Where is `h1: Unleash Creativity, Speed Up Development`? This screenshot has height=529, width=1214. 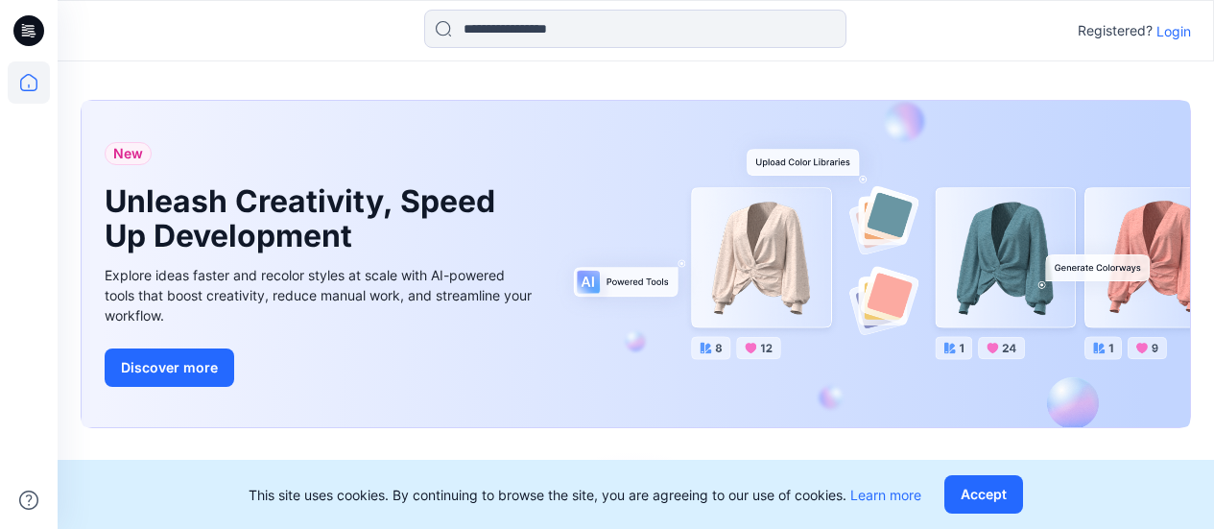 h1: Unleash Creativity, Speed Up Development is located at coordinates (306, 219).